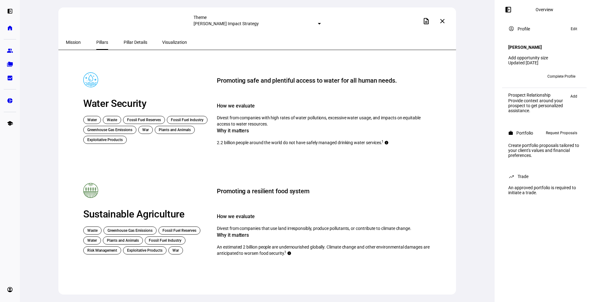 The height and width of the screenshot is (302, 594). I want to click on mat-icon: work, so click(511, 133).